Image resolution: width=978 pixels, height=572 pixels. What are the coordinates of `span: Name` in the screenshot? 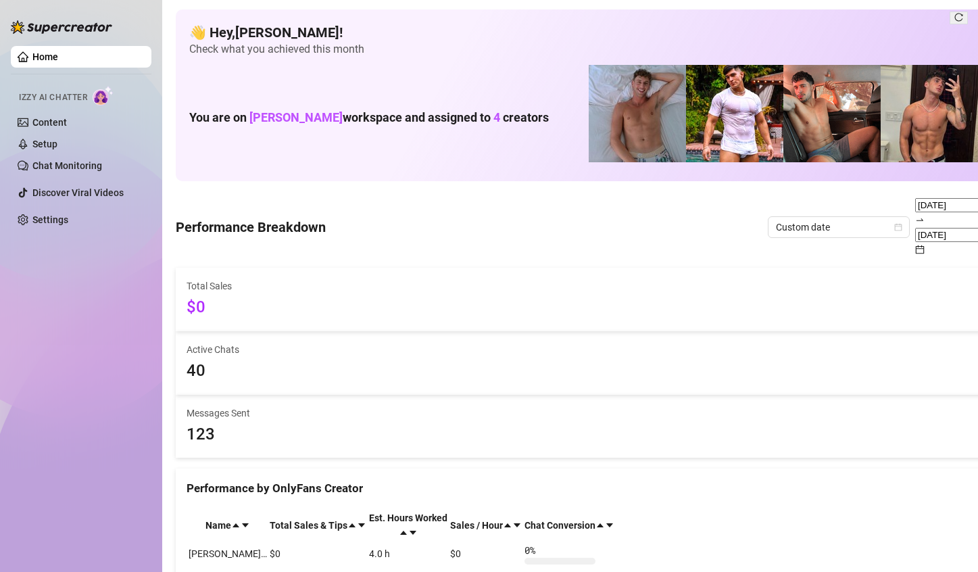 It's located at (218, 525).